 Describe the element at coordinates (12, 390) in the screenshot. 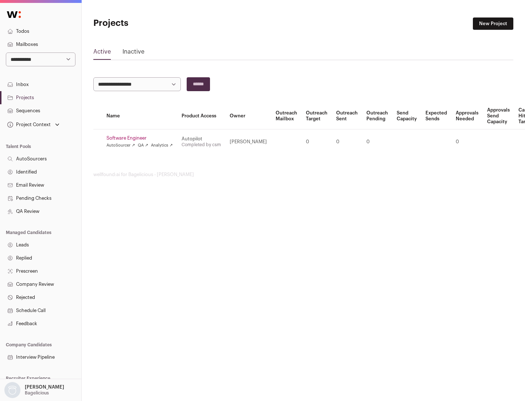

I see `img: nopic.png` at that location.